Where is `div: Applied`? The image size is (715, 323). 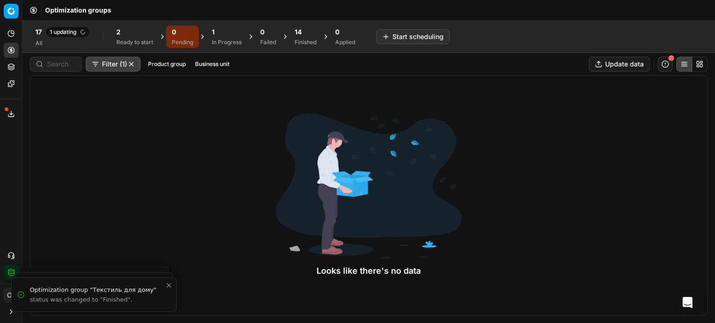 div: Applied is located at coordinates (345, 42).